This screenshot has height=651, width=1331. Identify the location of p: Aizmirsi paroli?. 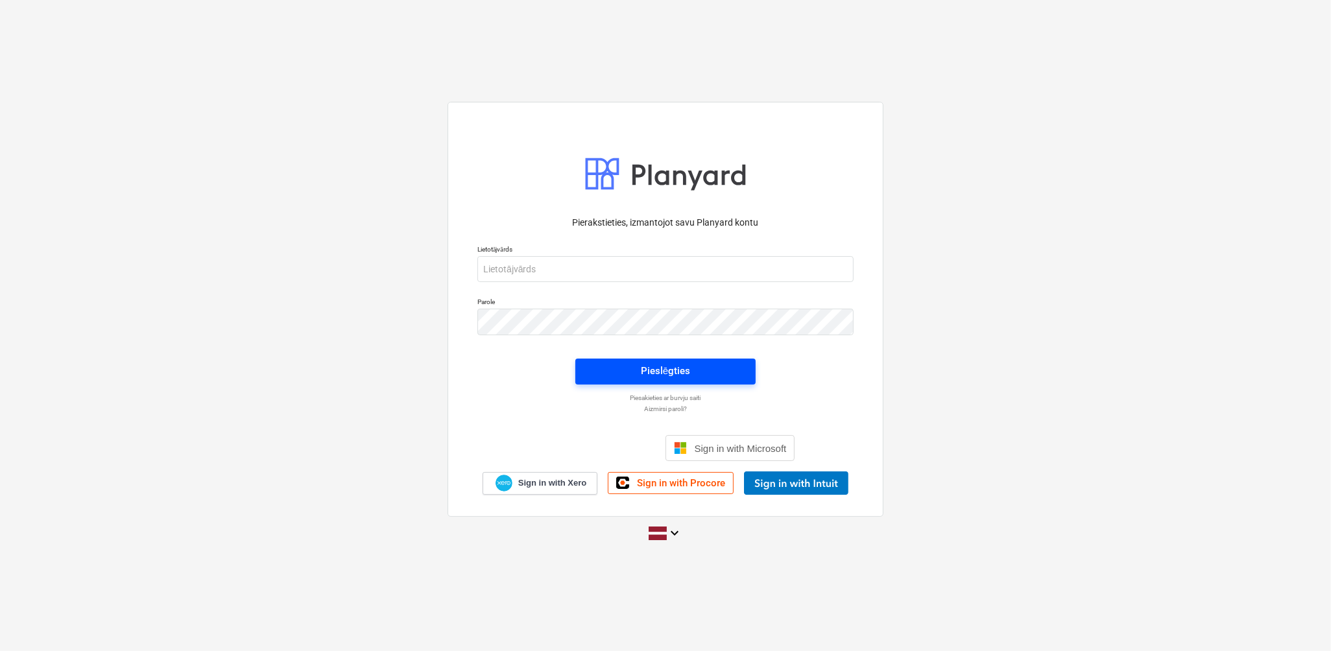
(665, 409).